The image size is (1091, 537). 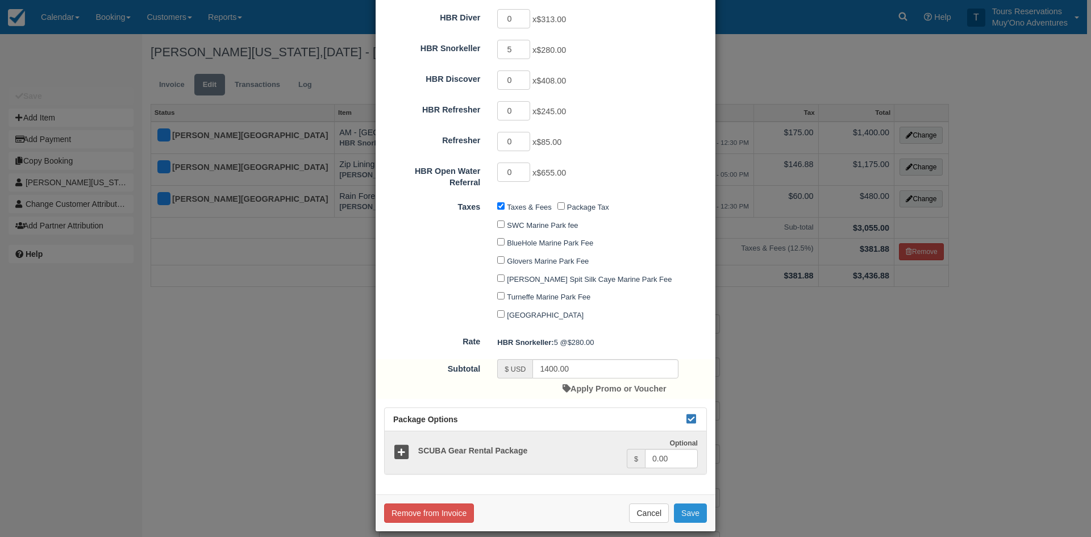 I want to click on h5: SCUBA Gear Rental Package, so click(x=518, y=451).